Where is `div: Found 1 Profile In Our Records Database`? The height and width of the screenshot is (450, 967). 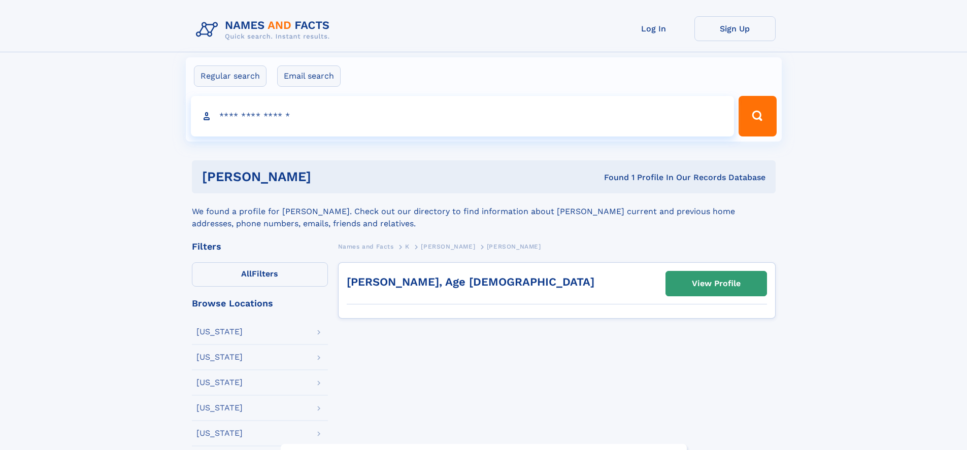 div: Found 1 Profile In Our Records Database is located at coordinates (611, 178).